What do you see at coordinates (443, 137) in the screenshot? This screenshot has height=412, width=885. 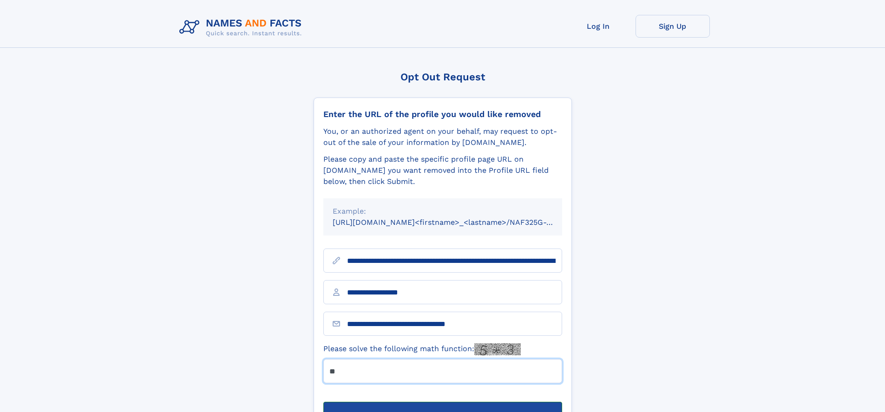 I see `div: You, or an authorized agent on your behalf, may request to opt-out of the sale of your informatio...` at bounding box center [443, 137].